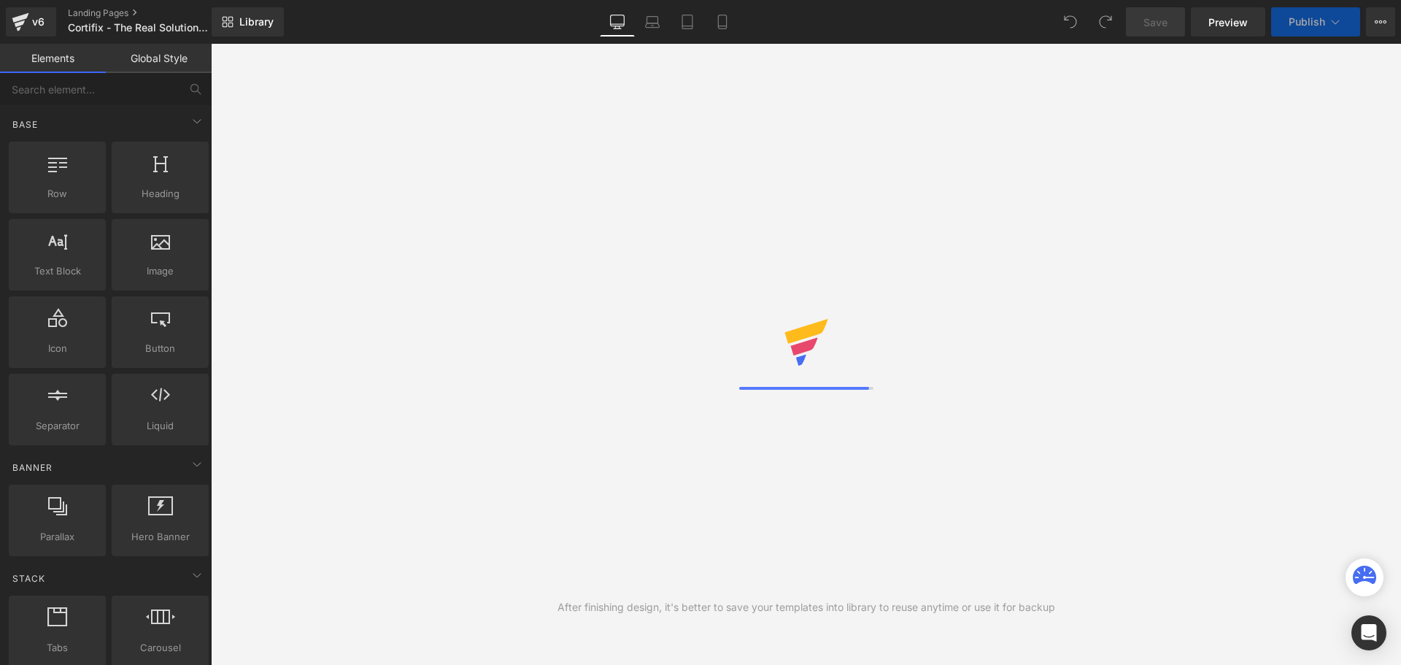  I want to click on span: Liquid, so click(160, 426).